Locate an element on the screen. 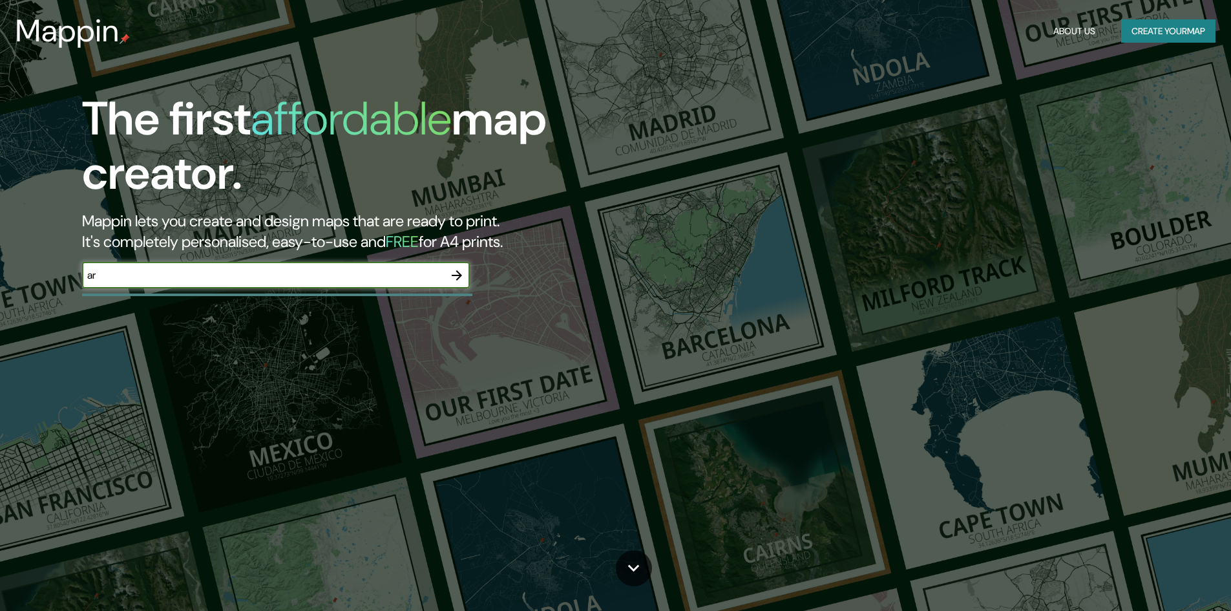 The image size is (1231, 611). h3: Mappin is located at coordinates (67, 31).